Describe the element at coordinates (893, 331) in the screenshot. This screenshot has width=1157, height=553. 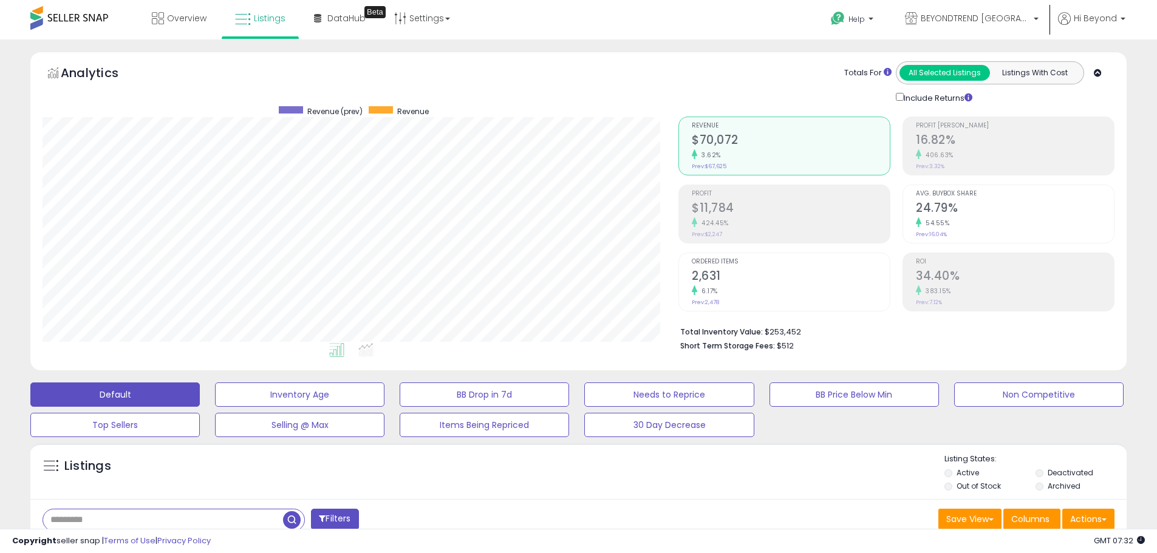
I see `li: $253,452` at that location.